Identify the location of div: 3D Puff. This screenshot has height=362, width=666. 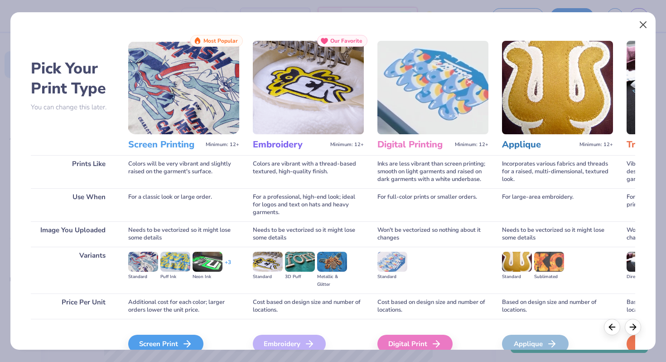
(300, 276).